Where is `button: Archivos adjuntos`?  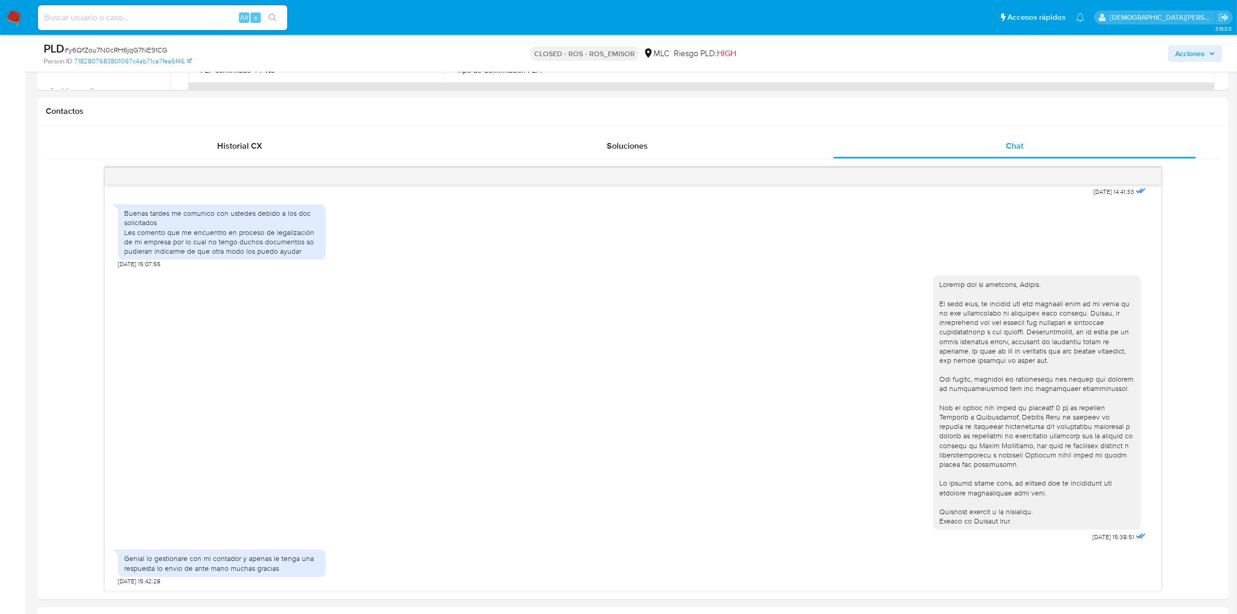
button: Archivos adjuntos is located at coordinates (105, 91).